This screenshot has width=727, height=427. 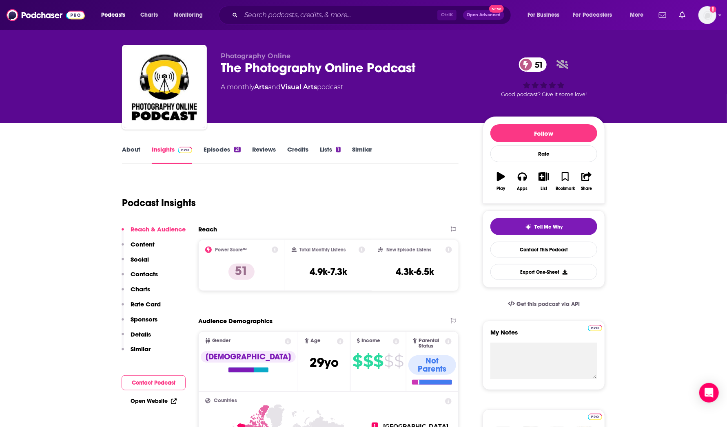 I want to click on p: Sponsors, so click(x=144, y=319).